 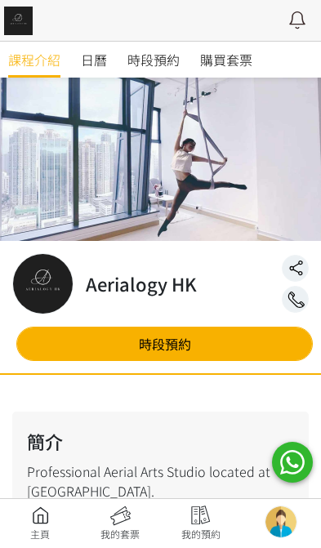 What do you see at coordinates (226, 60) in the screenshot?
I see `a: 購買套票` at bounding box center [226, 60].